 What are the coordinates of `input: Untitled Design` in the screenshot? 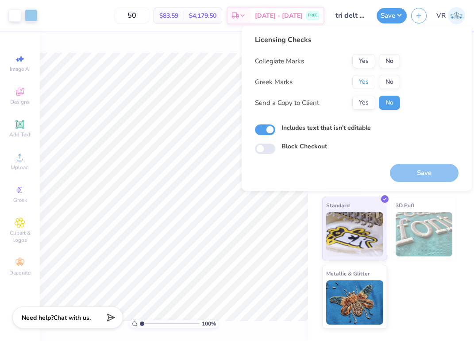 It's located at (350, 15).